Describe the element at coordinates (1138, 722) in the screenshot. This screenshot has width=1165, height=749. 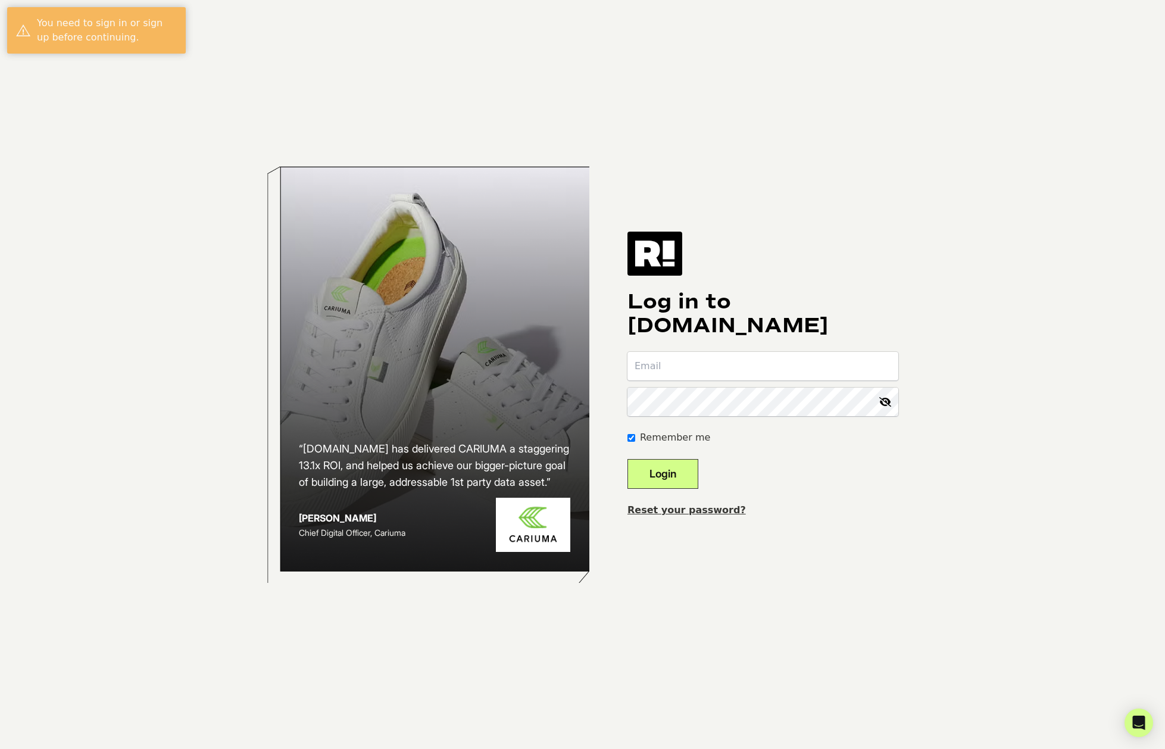
I see `div: Open Intercom Messenger` at that location.